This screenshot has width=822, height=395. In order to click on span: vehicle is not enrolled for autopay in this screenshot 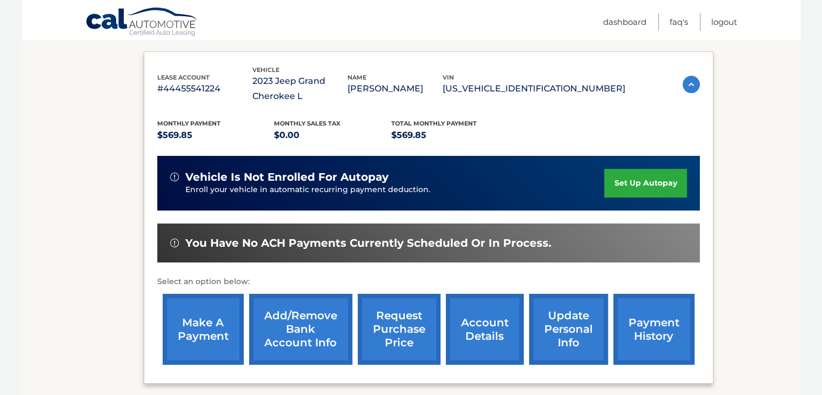, I will do `click(287, 177)`.